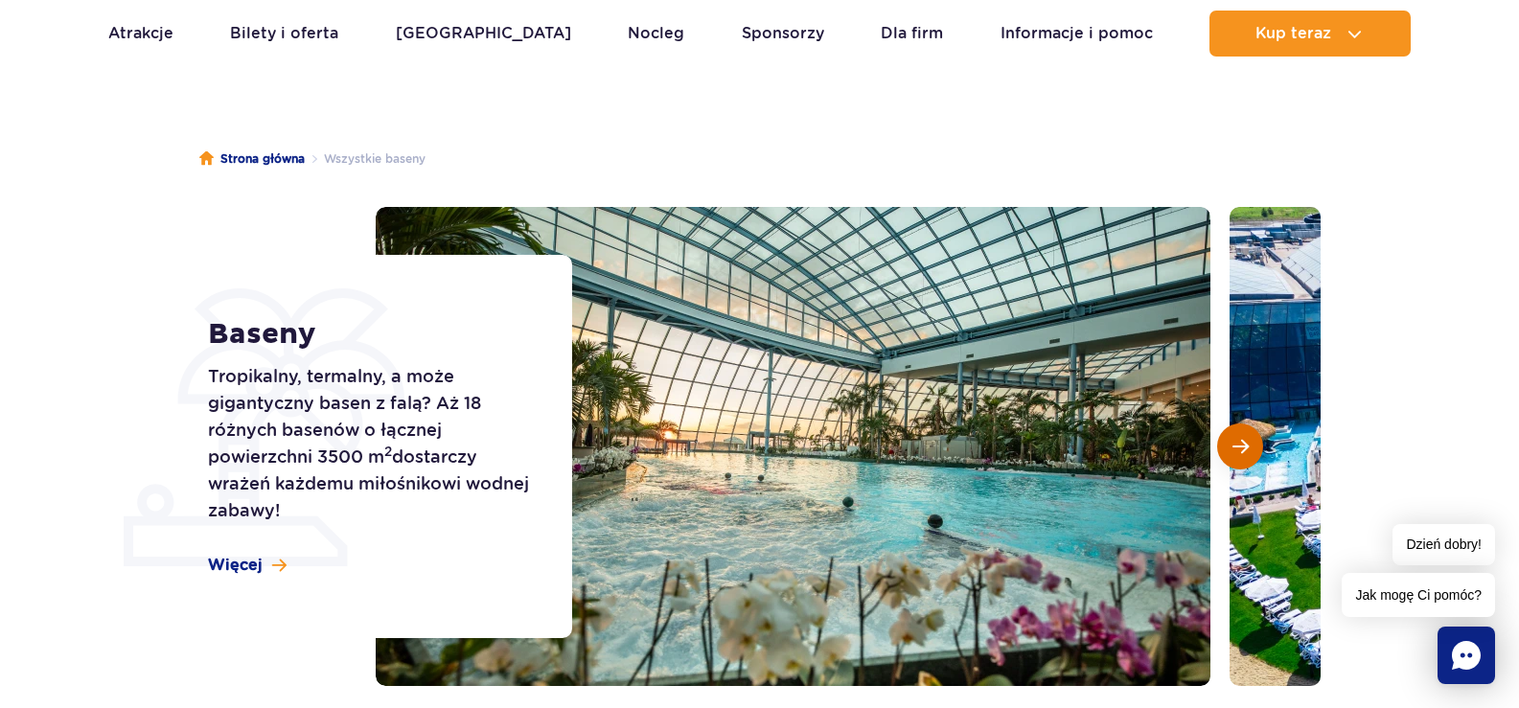 This screenshot has width=1519, height=708. I want to click on a: Nocleg, so click(656, 34).